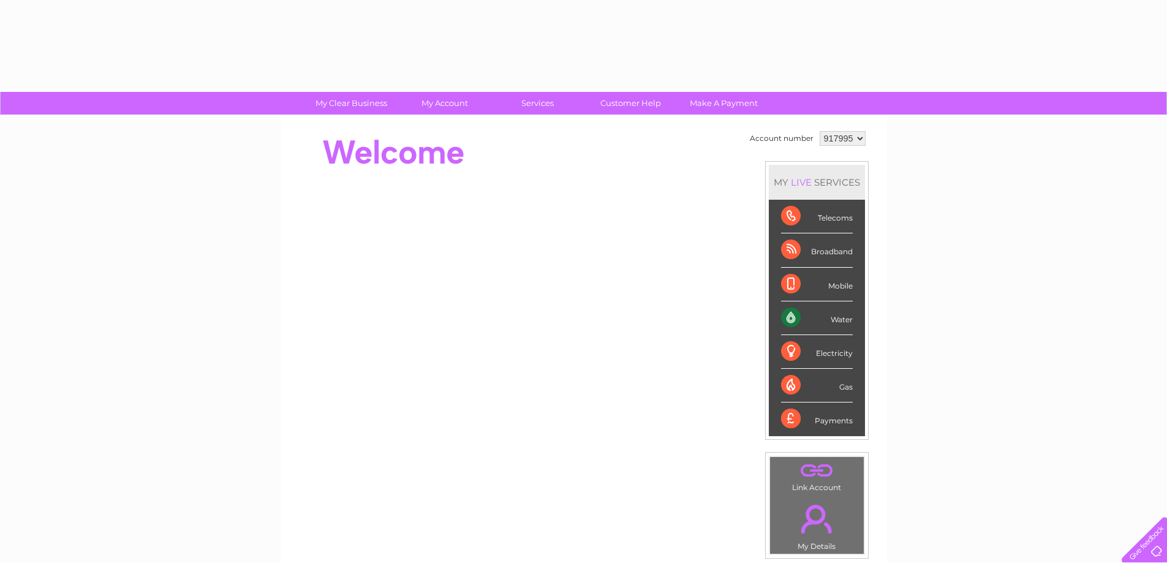 Image resolution: width=1167 pixels, height=563 pixels. What do you see at coordinates (817, 216) in the screenshot?
I see `div: Telecoms` at bounding box center [817, 216].